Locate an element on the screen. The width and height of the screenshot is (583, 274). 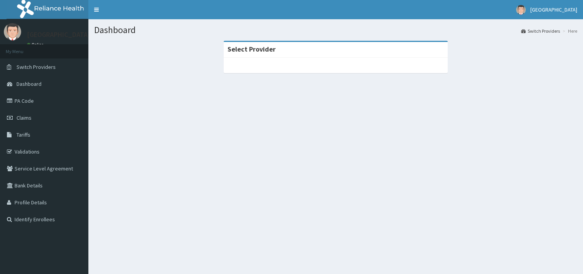
strong: Select Provider is located at coordinates (252, 49).